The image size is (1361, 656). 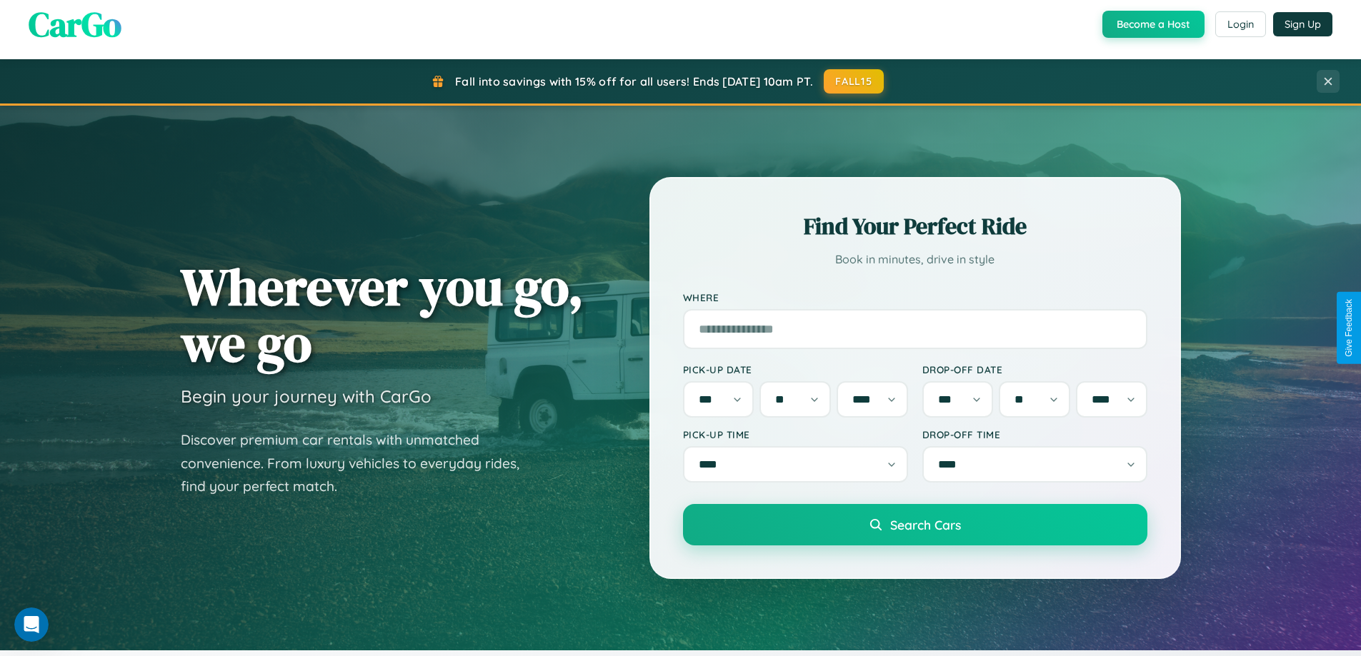 What do you see at coordinates (795, 434) in the screenshot?
I see `label: Pick-up Time` at bounding box center [795, 434].